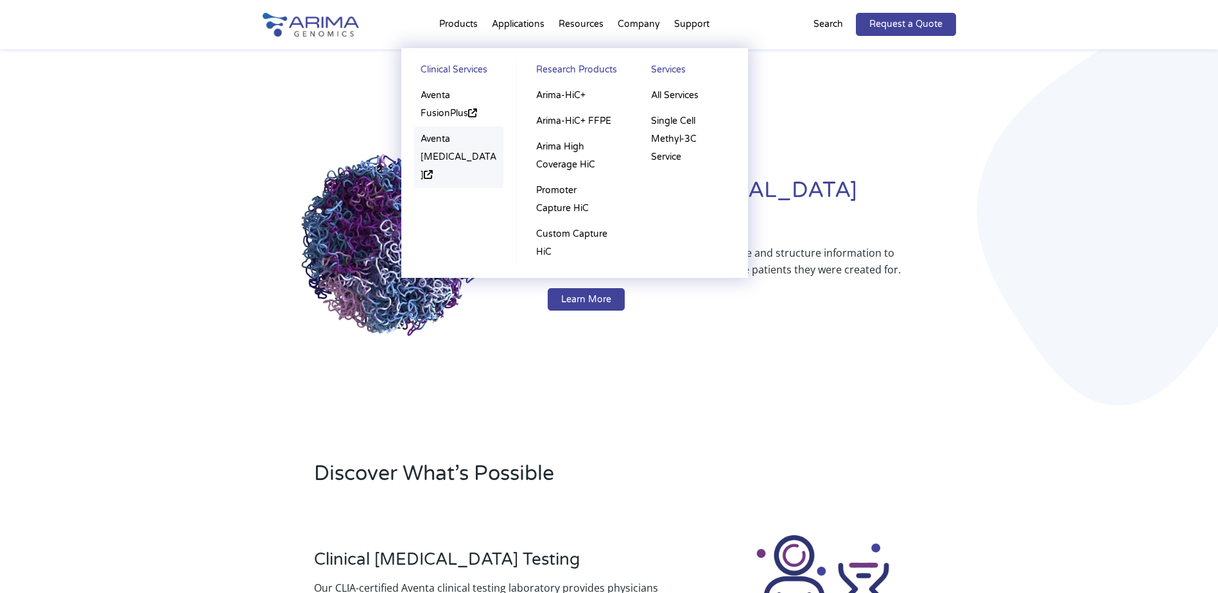 This screenshot has height=593, width=1218. Describe the element at coordinates (1186, 562) in the screenshot. I see `div: Chat Widget` at that location.